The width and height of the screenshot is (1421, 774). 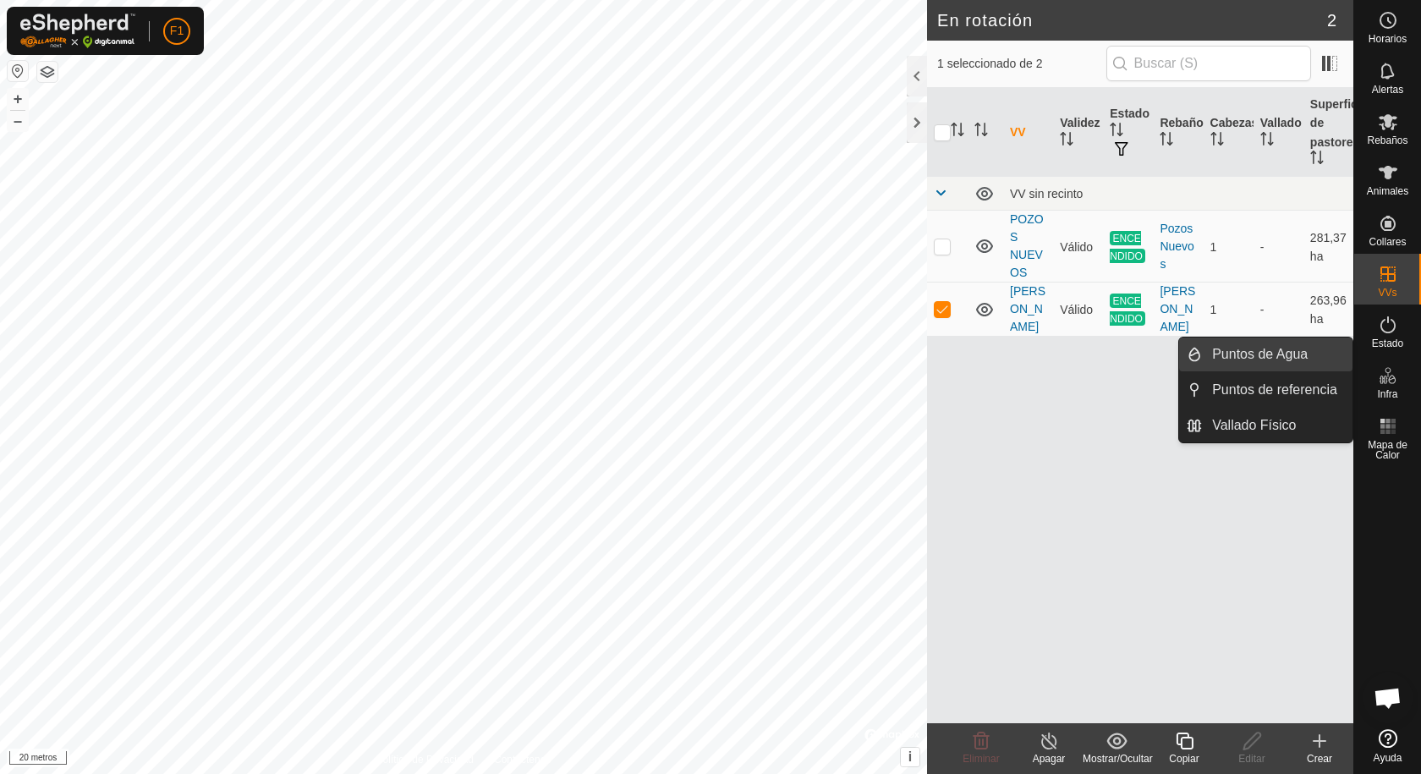 I want to click on font: Editar, so click(x=1251, y=759).